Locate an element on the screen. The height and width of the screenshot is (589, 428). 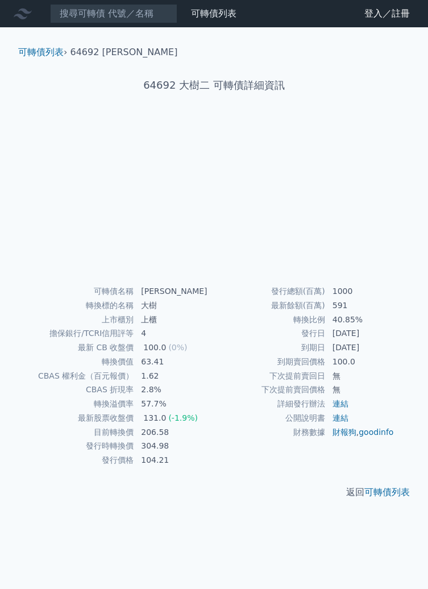
a: goodinfo is located at coordinates (376, 432).